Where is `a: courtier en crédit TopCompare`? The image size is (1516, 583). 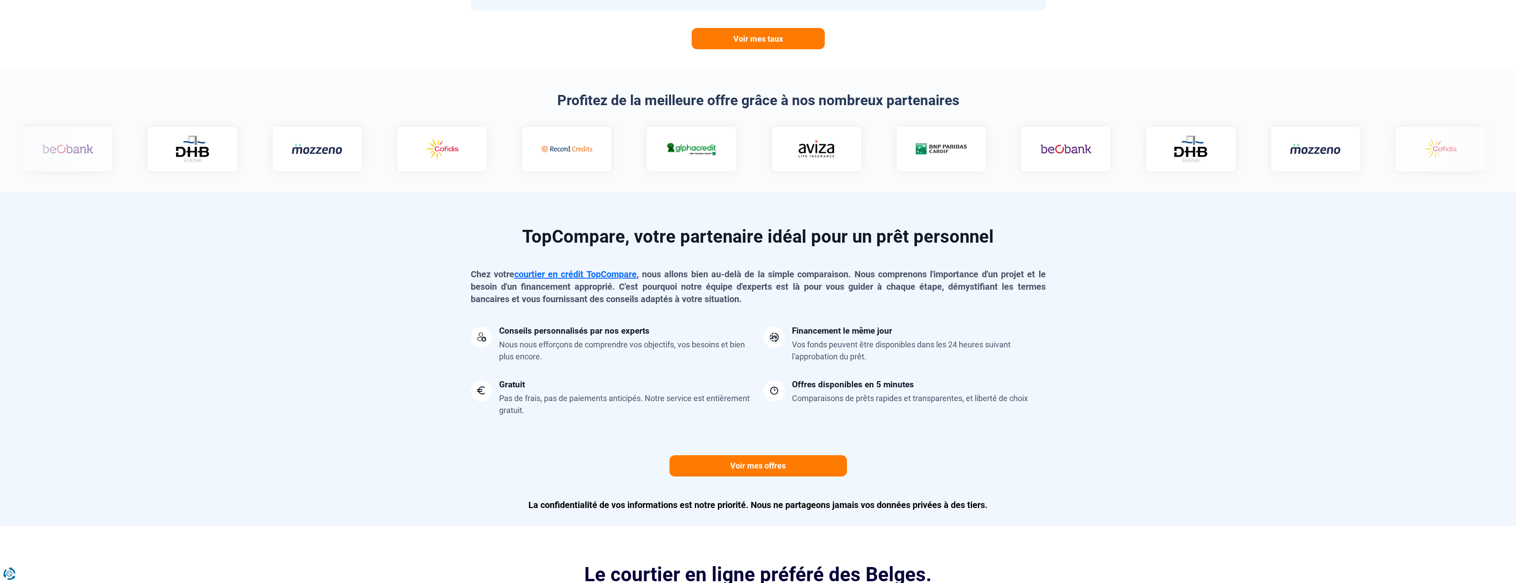
a: courtier en crédit TopCompare is located at coordinates (576, 274).